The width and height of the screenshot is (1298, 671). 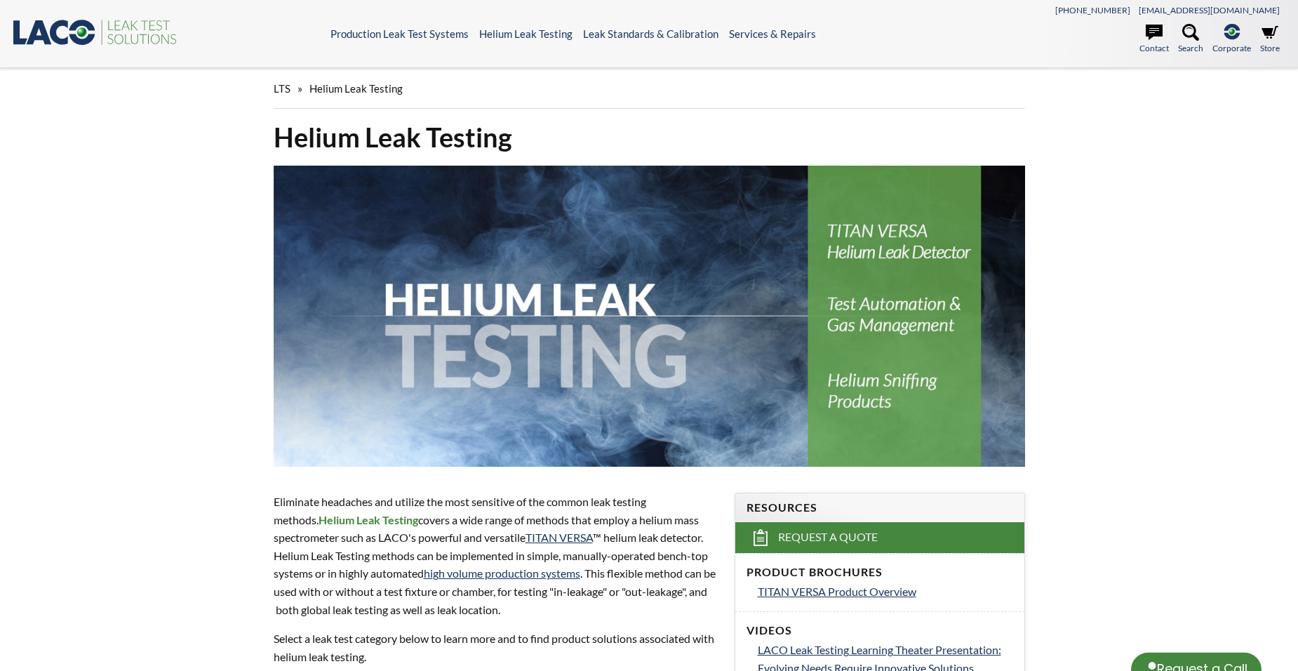 I want to click on a: TITAN VERSA, so click(x=559, y=537).